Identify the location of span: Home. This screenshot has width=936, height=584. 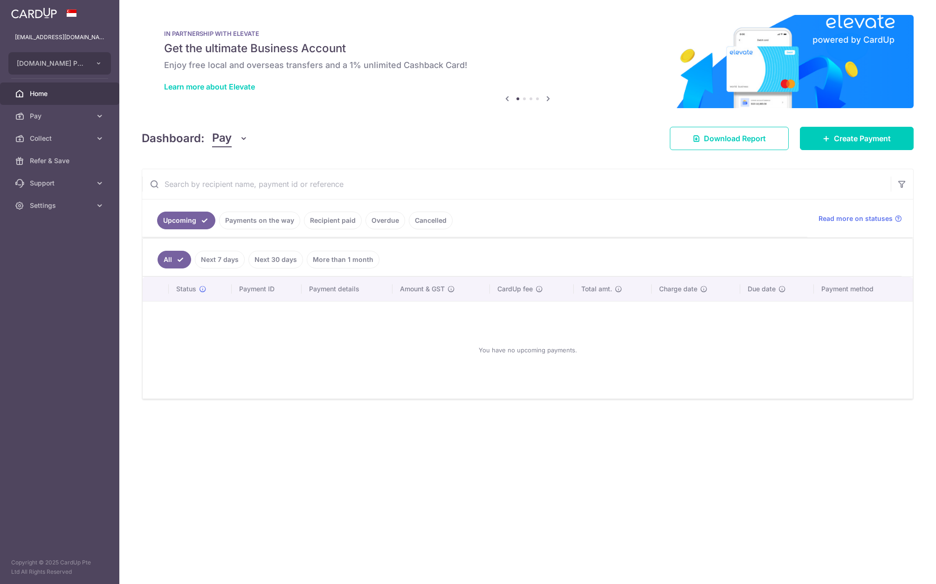
(61, 94).